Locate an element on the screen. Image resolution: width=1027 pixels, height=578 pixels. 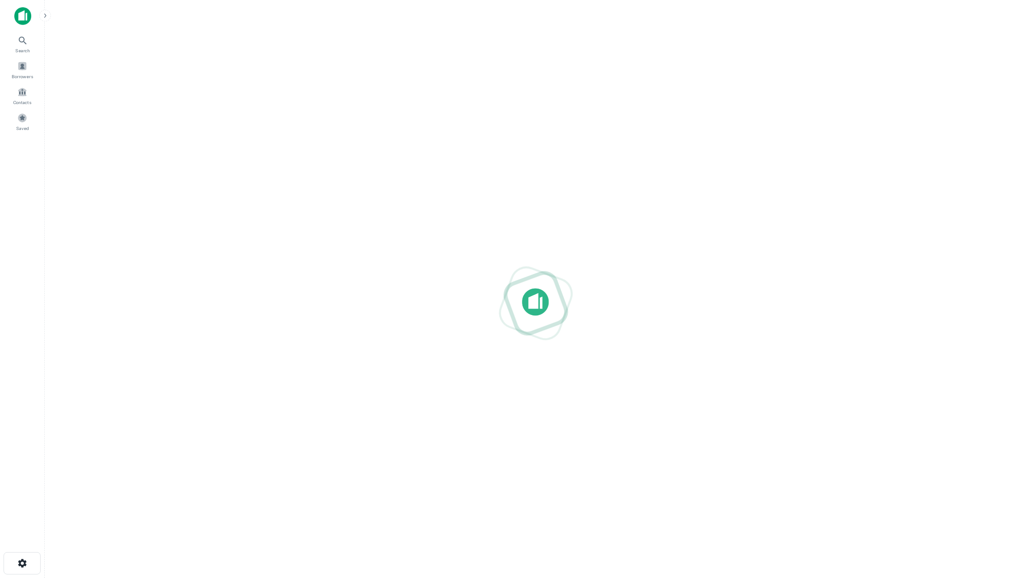
span: Contacts is located at coordinates (22, 102).